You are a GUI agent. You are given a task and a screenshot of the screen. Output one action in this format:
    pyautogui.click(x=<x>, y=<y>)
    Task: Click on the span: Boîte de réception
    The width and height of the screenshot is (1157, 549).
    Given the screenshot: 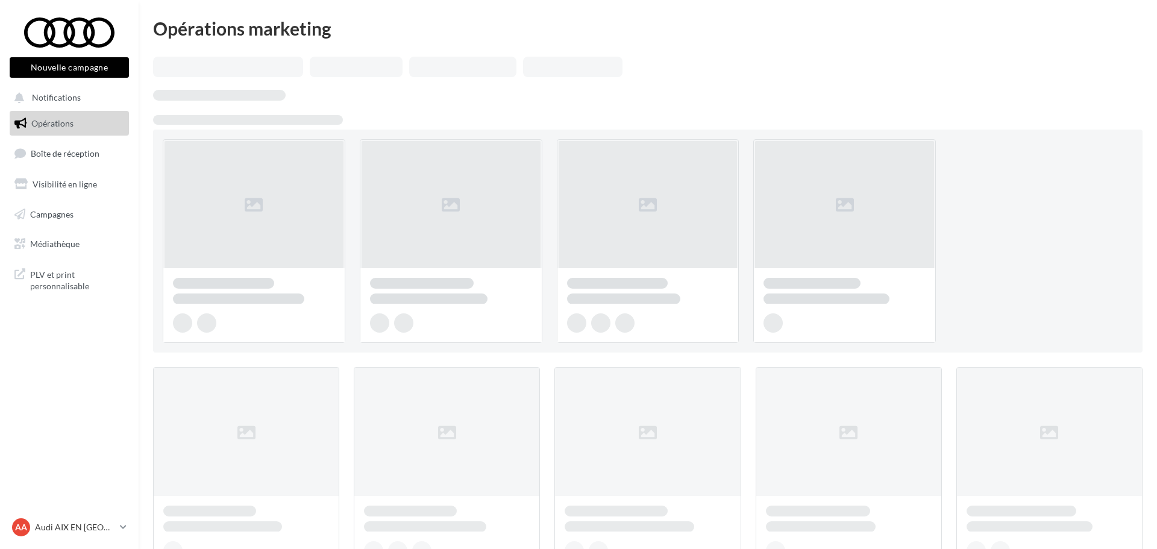 What is the action you would take?
    pyautogui.click(x=65, y=153)
    